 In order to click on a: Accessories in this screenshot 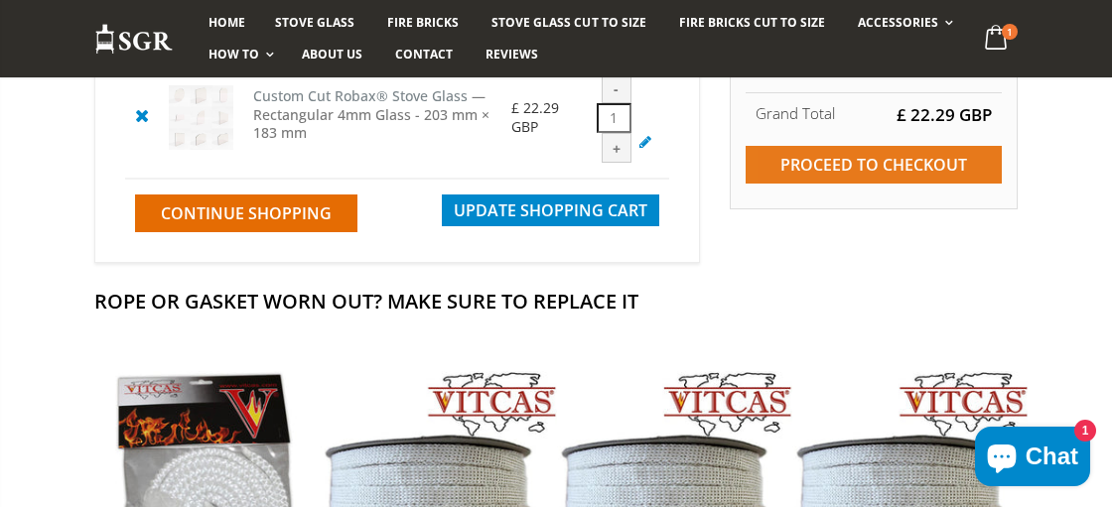, I will do `click(902, 23)`.